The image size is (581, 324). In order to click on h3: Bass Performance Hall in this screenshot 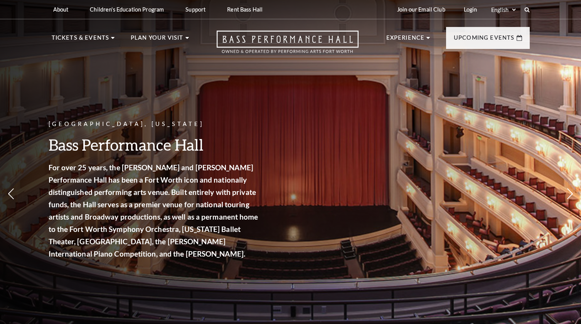, I will do `click(155, 145)`.